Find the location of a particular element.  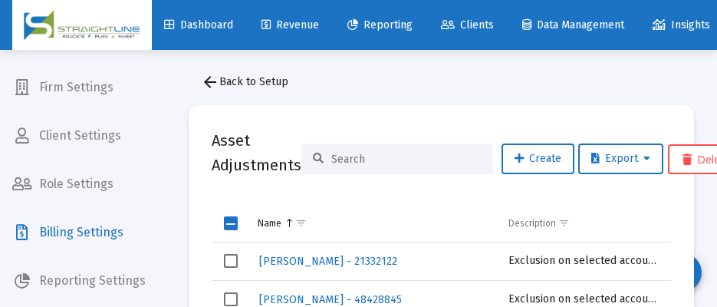

input: Search is located at coordinates (406, 159).